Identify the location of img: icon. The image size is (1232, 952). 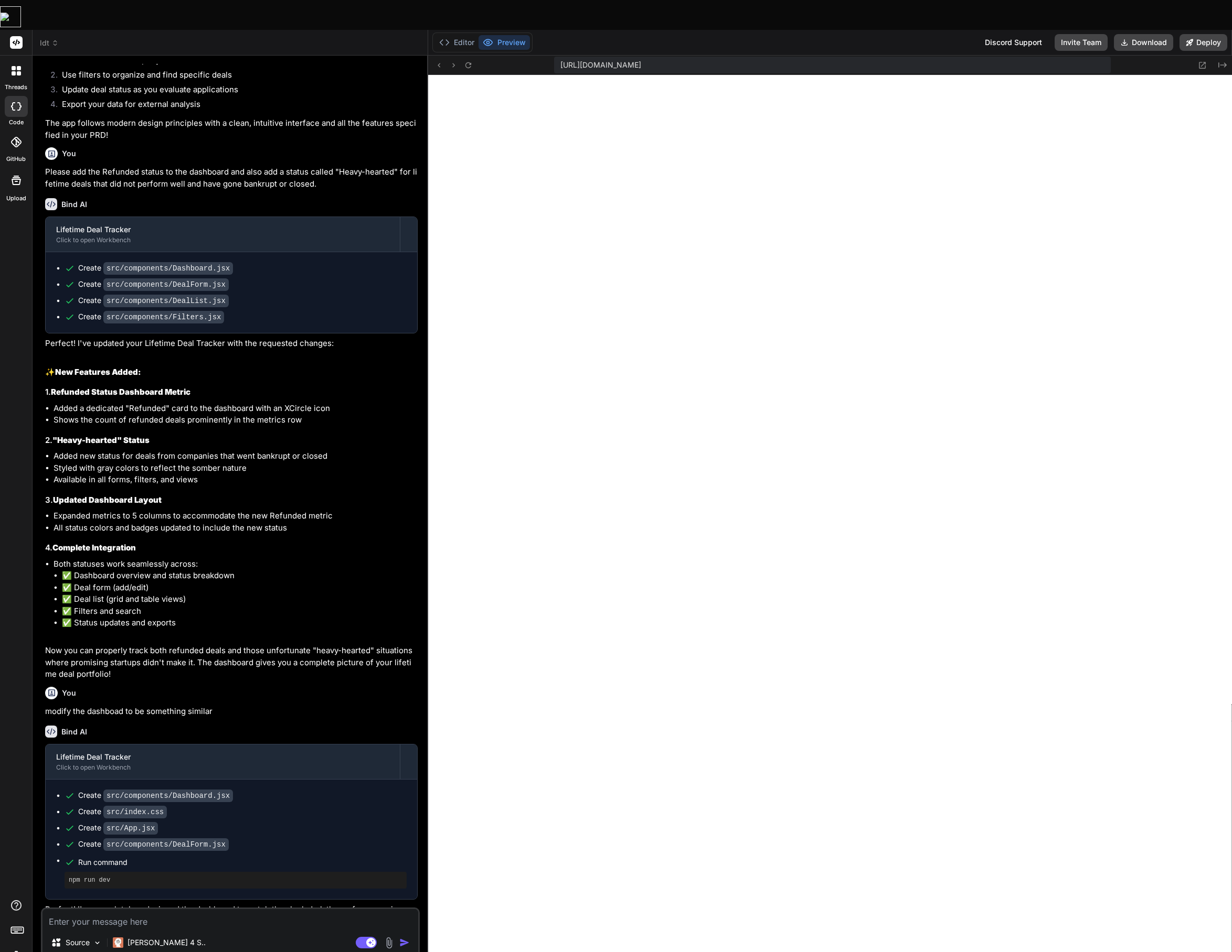
(404, 943).